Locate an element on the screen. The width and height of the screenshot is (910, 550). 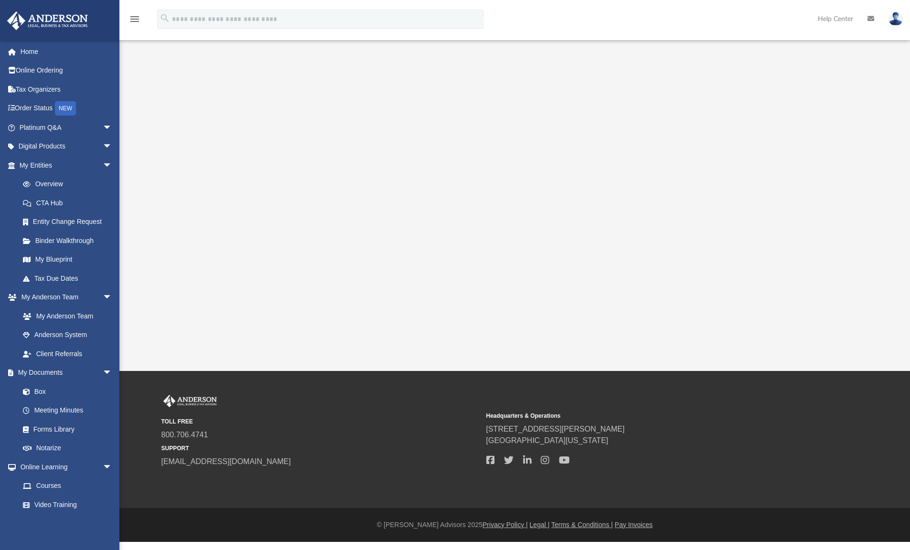
a: Pay Invoices is located at coordinates (634, 525).